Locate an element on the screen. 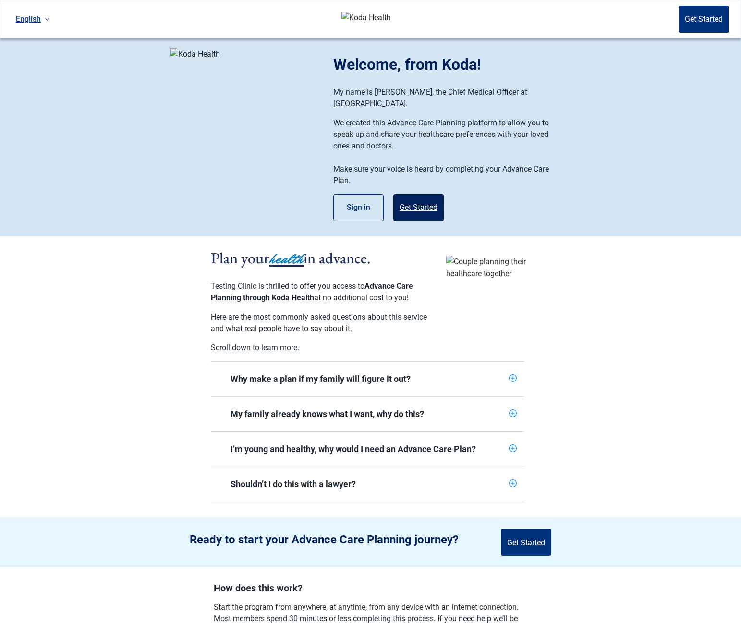  span: down is located at coordinates (47, 19).